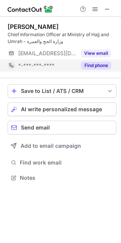 This screenshot has height=243, width=121. Describe the element at coordinates (62, 128) in the screenshot. I see `button: Send email` at that location.